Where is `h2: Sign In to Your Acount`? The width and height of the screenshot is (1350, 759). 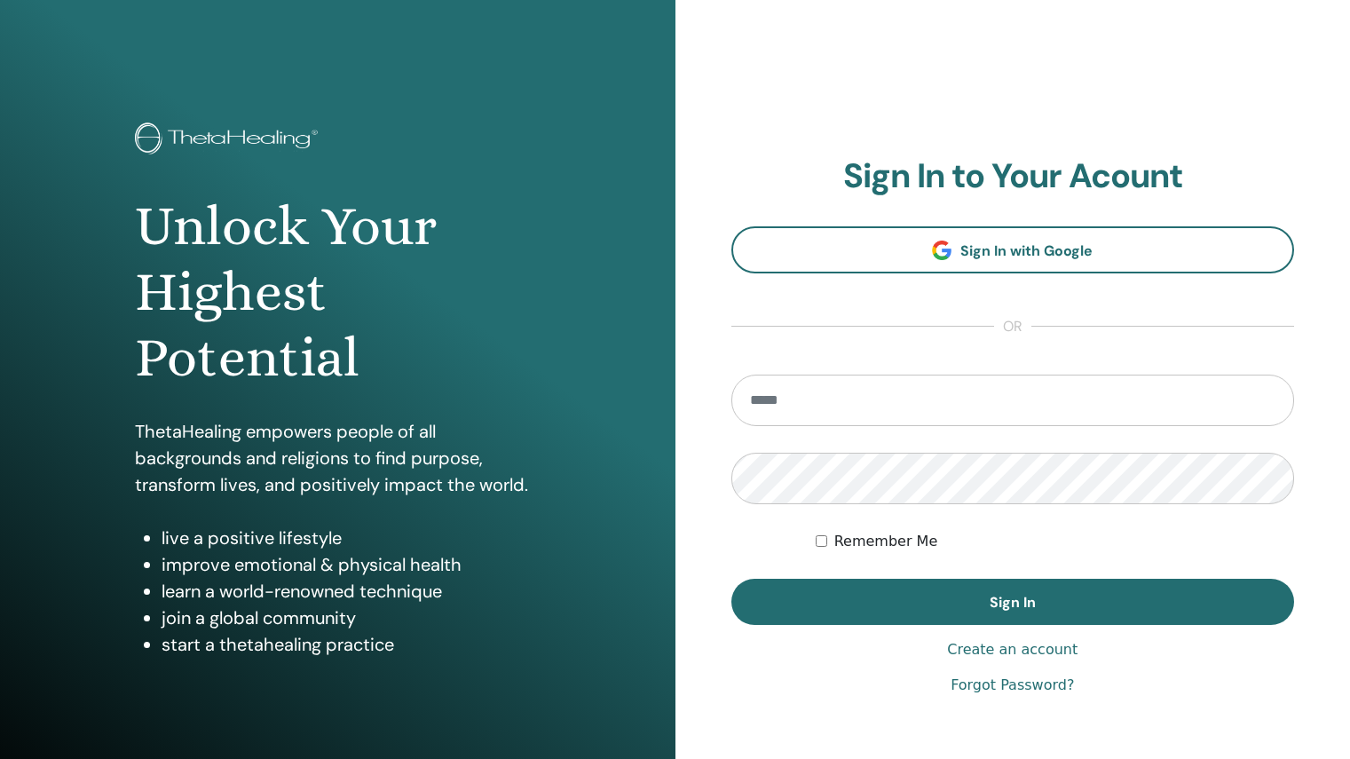
h2: Sign In to Your Acount is located at coordinates (1013, 177).